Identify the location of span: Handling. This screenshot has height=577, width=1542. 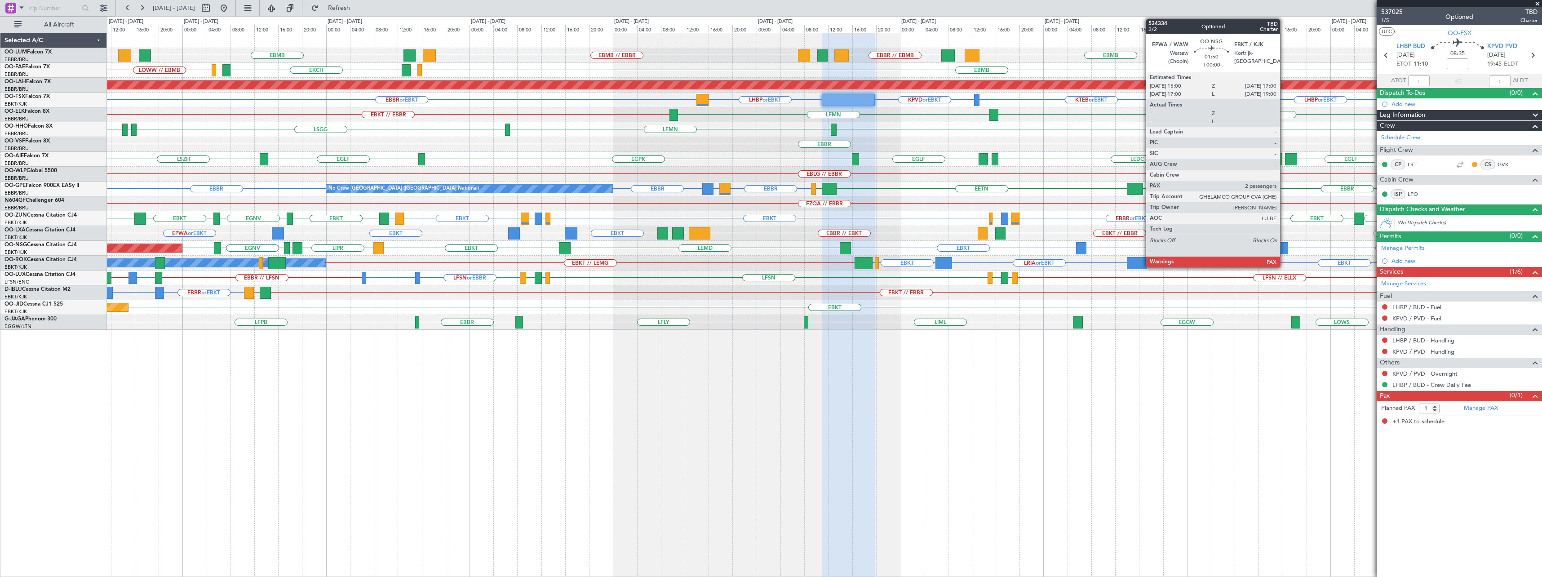
(1392, 329).